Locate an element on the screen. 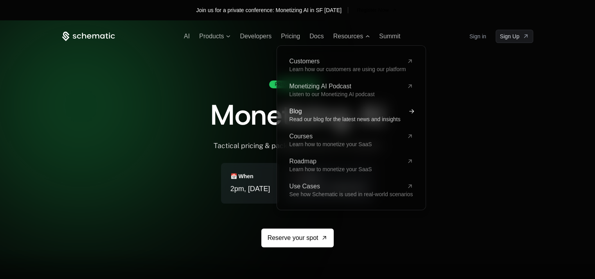 The height and width of the screenshot is (279, 595). span: Customers is located at coordinates (346, 61).